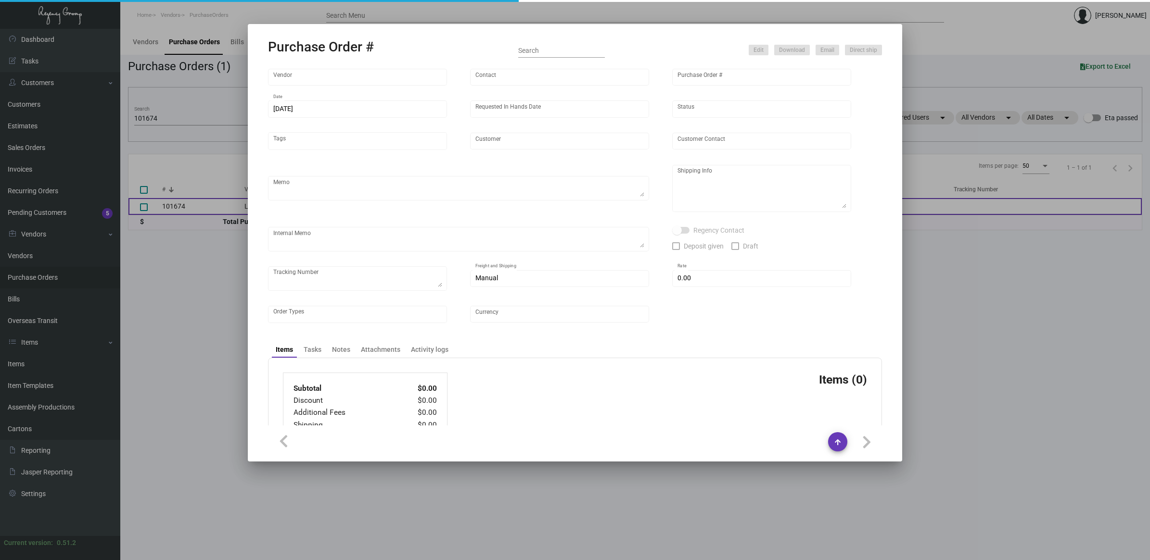  Describe the element at coordinates (284, 350) in the screenshot. I see `div: Items` at that location.